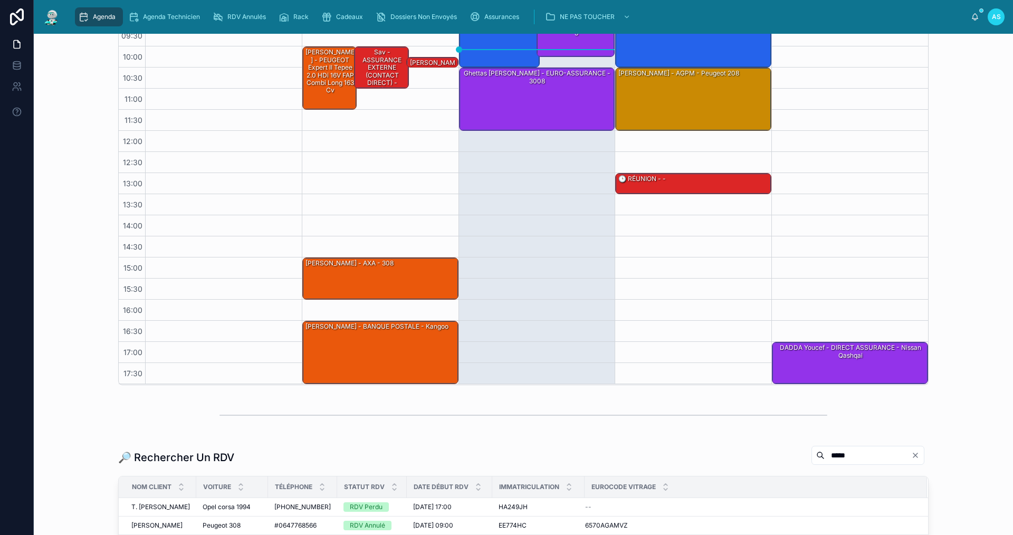  Describe the element at coordinates (133, 373) in the screenshot. I see `span: 17:30` at that location.